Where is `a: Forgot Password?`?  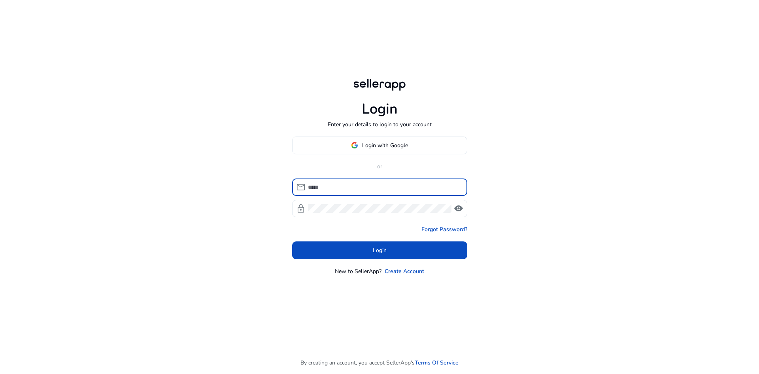
a: Forgot Password? is located at coordinates (444, 229).